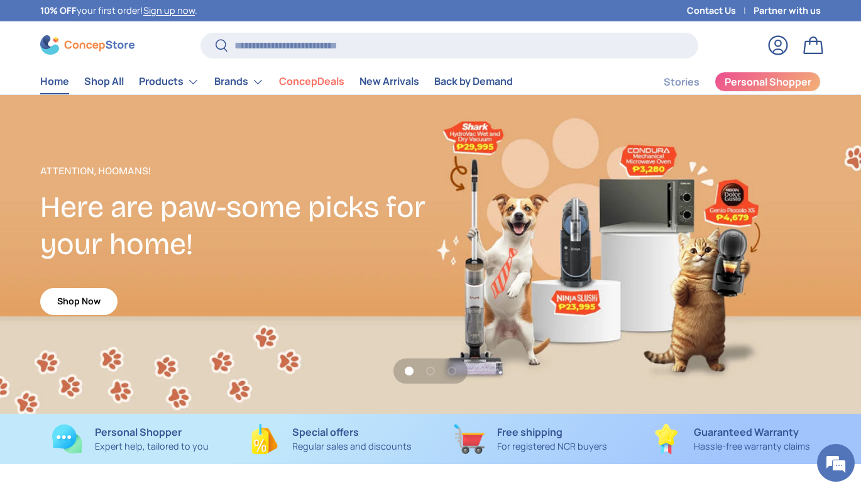  What do you see at coordinates (119, 11) in the screenshot?
I see `p: your first order! .` at bounding box center [119, 11].